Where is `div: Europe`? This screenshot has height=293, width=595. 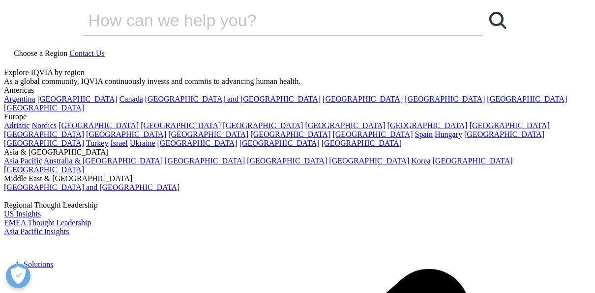 div: Europe is located at coordinates (297, 117).